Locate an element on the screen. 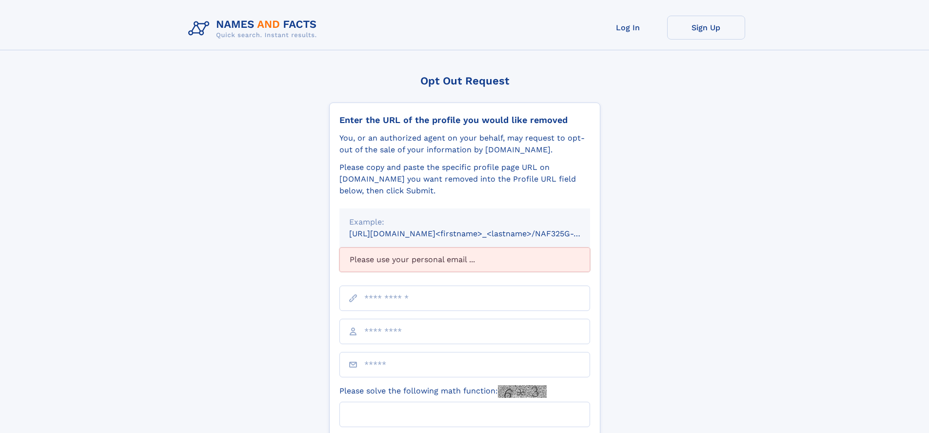 The image size is (929, 433). a: Sign Up is located at coordinates (706, 27).